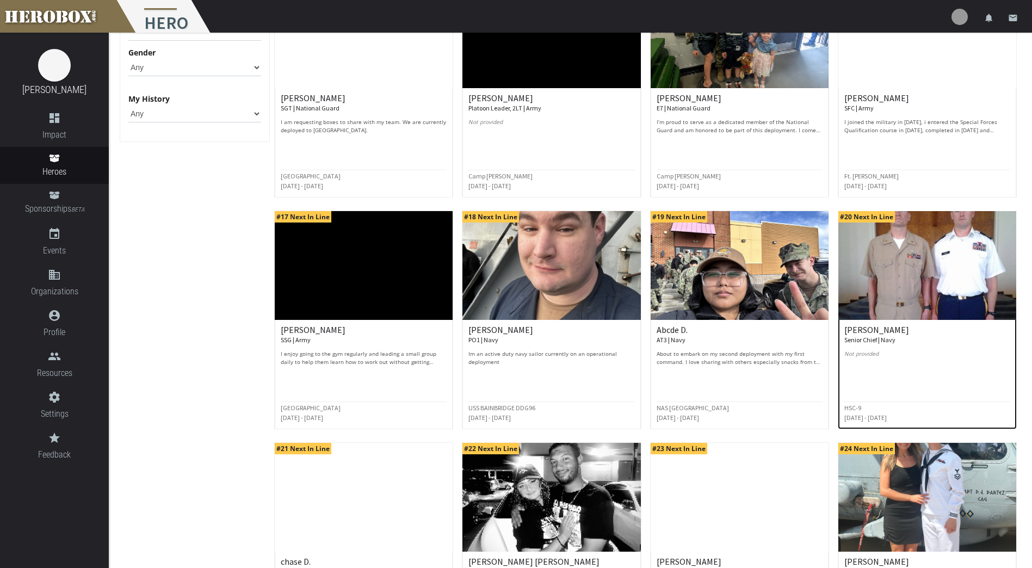 The height and width of the screenshot is (568, 1032). What do you see at coordinates (671, 340) in the screenshot?
I see `small: AT3 | Navy` at bounding box center [671, 340].